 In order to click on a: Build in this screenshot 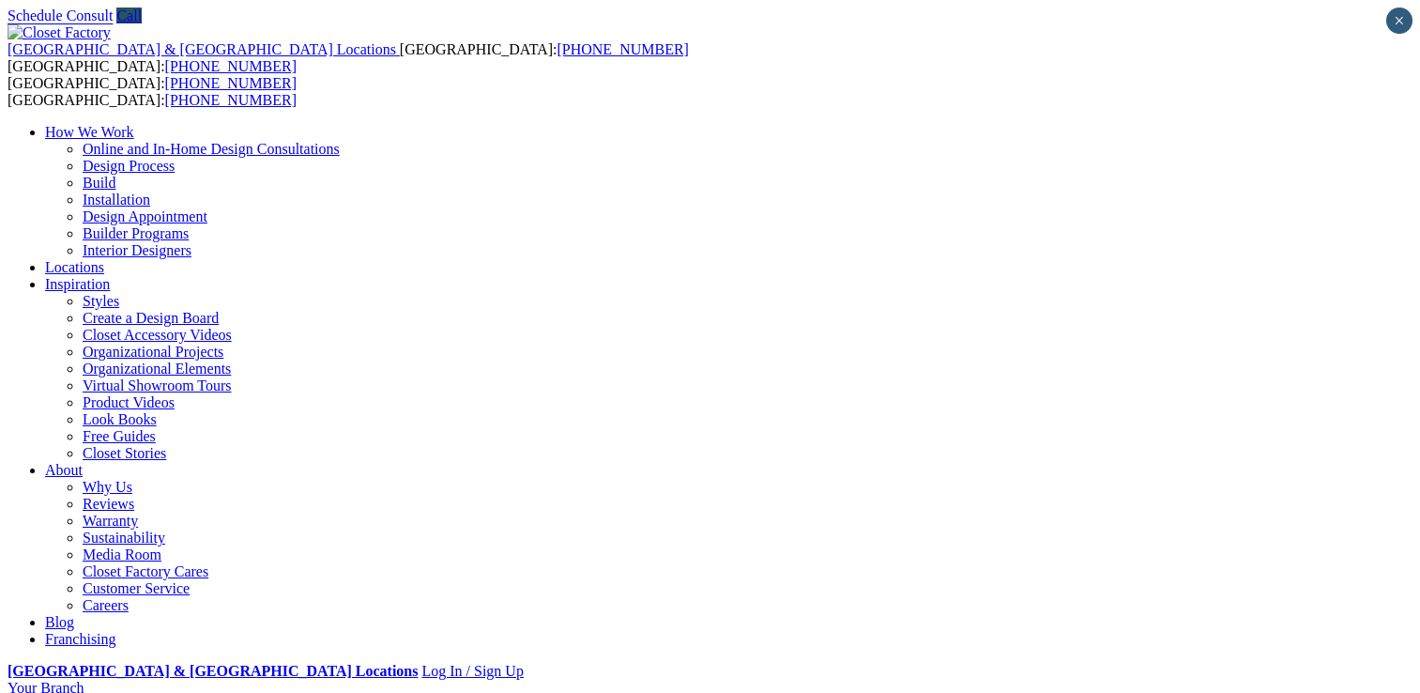, I will do `click(99, 182)`.